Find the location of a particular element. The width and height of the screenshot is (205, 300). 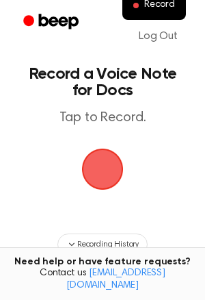

span: Contact us is located at coordinates (103, 279).